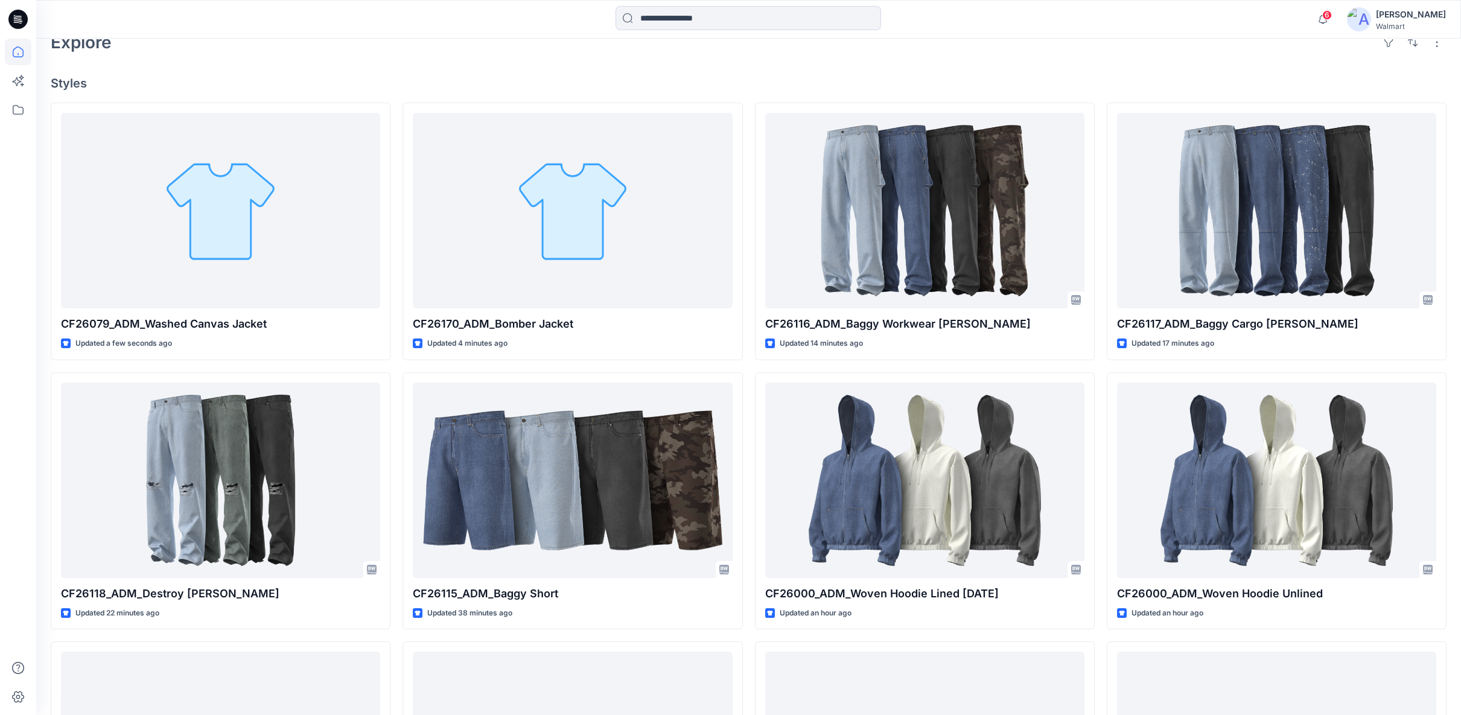 This screenshot has height=715, width=1461. I want to click on a: CF26116_ADM_Baggy Workwear Jean, so click(925, 211).